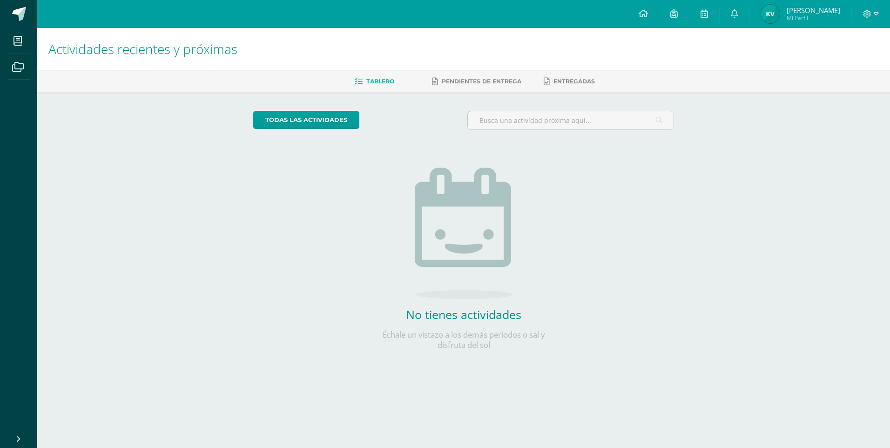 This screenshot has height=448, width=890. Describe the element at coordinates (770, 14) in the screenshot. I see `img: 7e37753f95f6ff295dda58829c7c65ec.png` at that location.